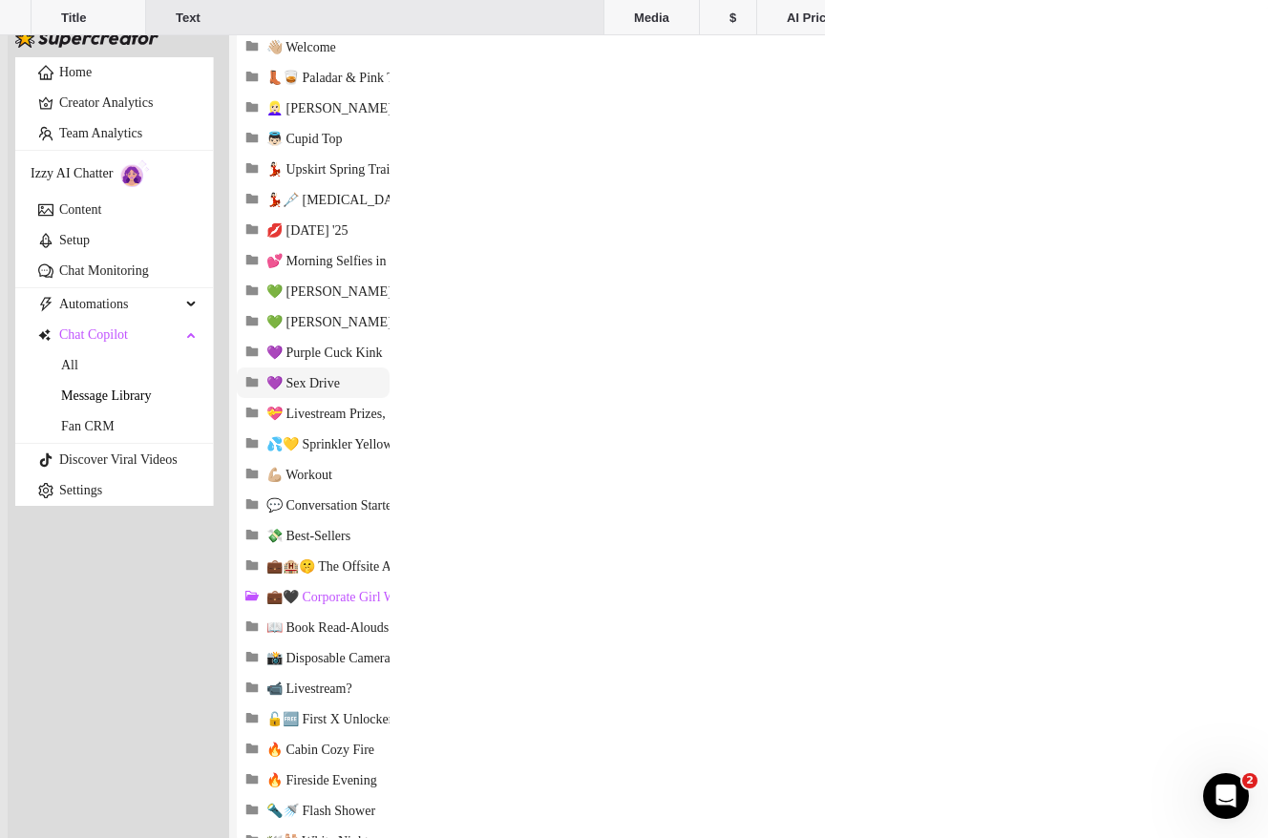 The width and height of the screenshot is (1268, 838). I want to click on span: 📹 Livestream?, so click(309, 688).